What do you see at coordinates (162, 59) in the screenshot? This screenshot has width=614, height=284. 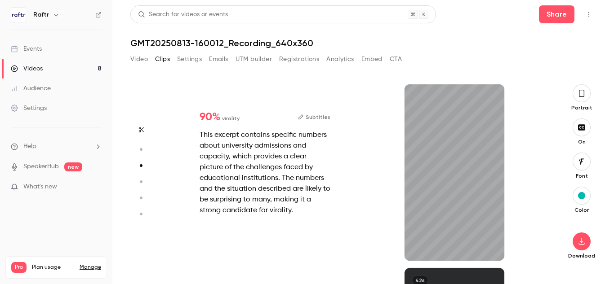 I see `button: Clips` at bounding box center [162, 59].